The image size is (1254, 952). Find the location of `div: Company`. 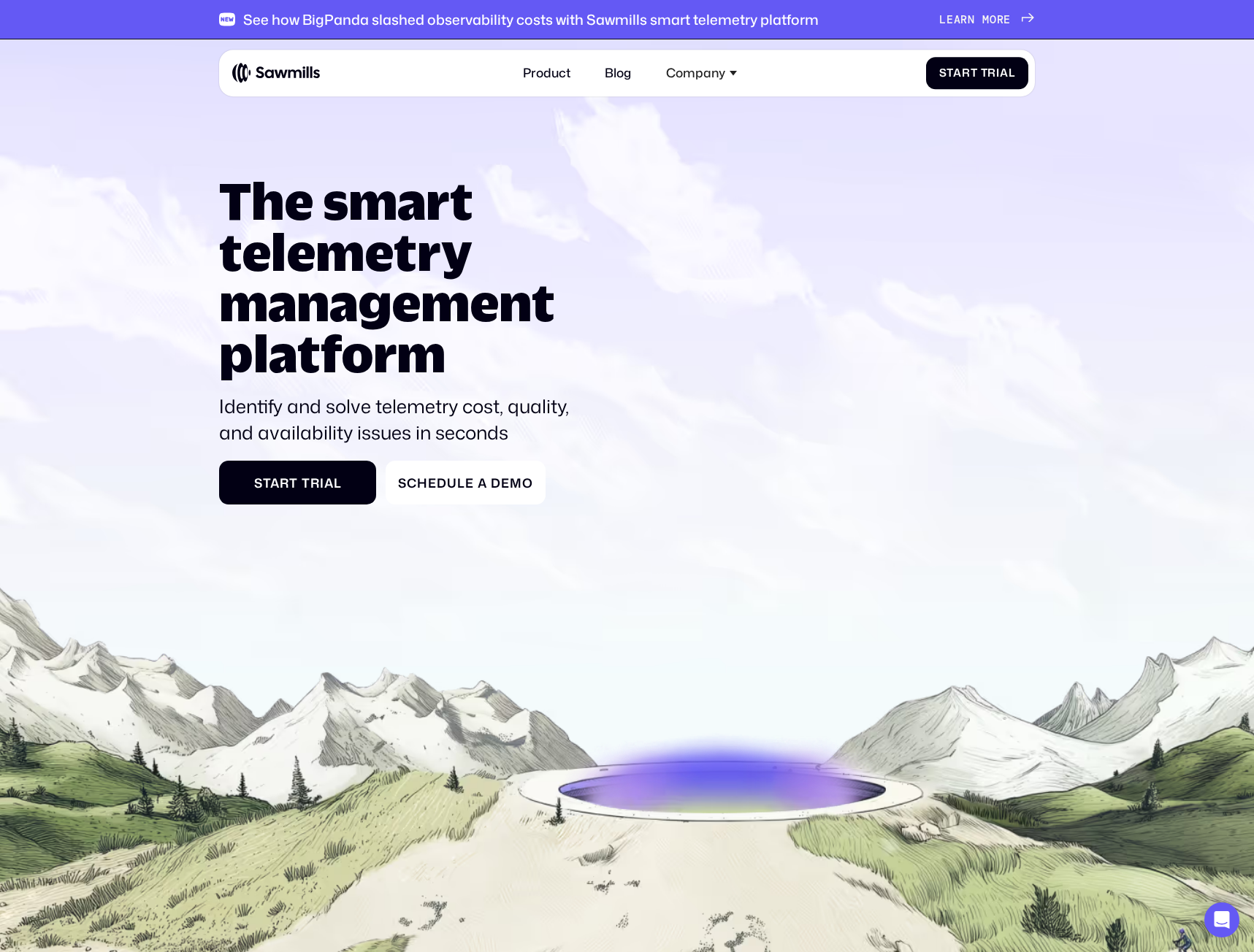

div: Company is located at coordinates (695, 73).